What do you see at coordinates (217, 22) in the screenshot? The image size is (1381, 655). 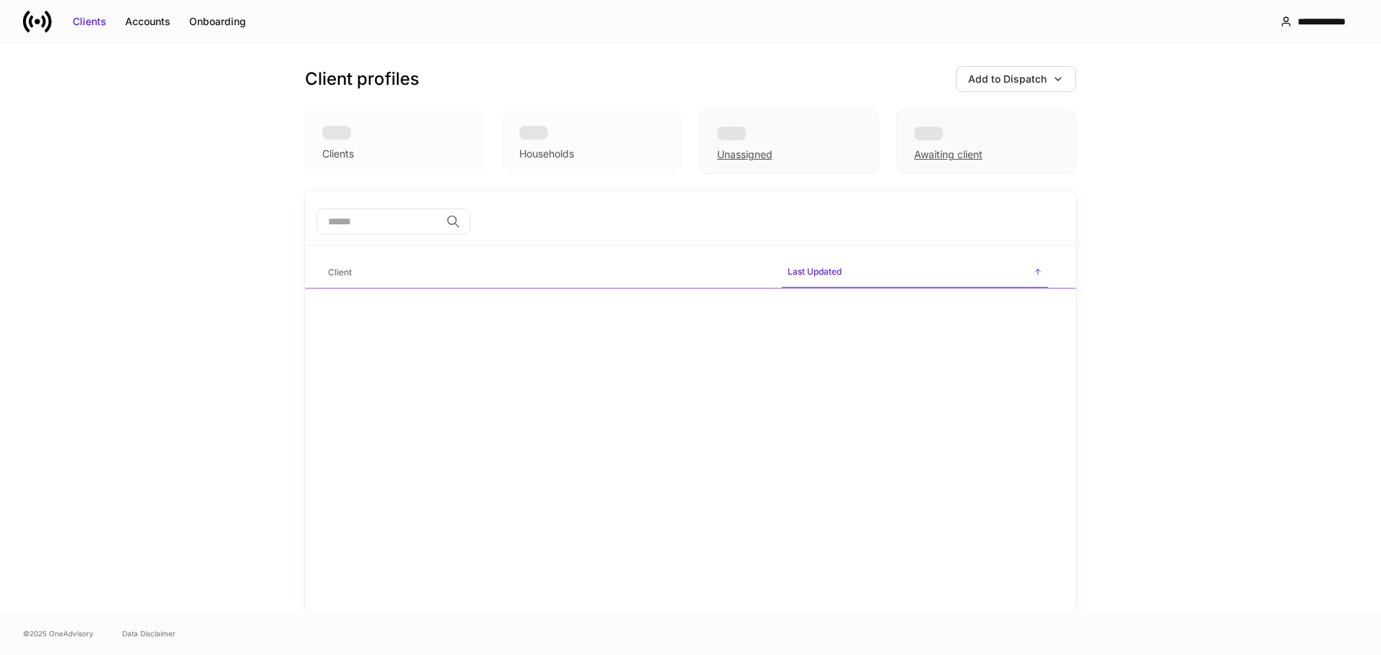 I see `button: Onboarding` at bounding box center [217, 22].